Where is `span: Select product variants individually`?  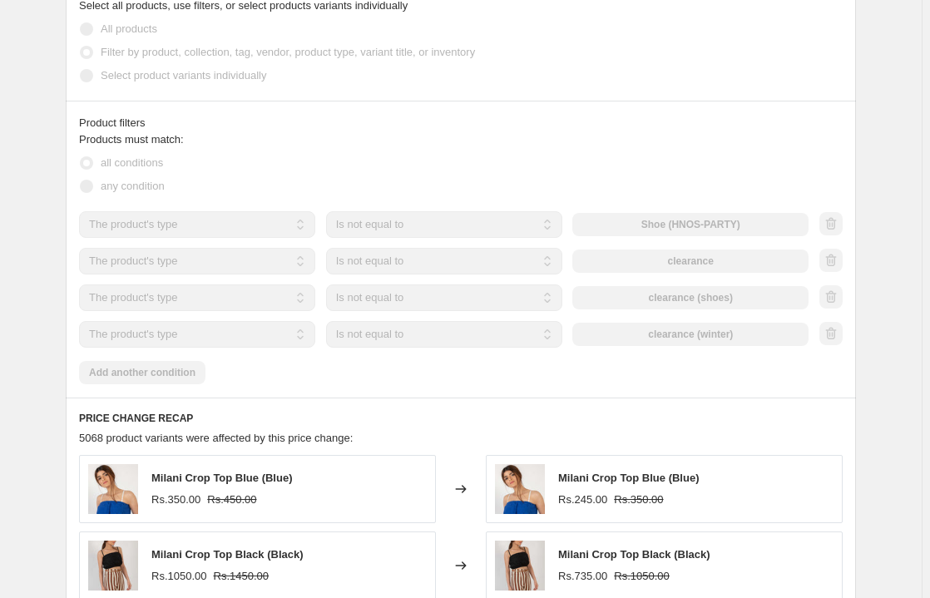
span: Select product variants individually is located at coordinates (183, 75).